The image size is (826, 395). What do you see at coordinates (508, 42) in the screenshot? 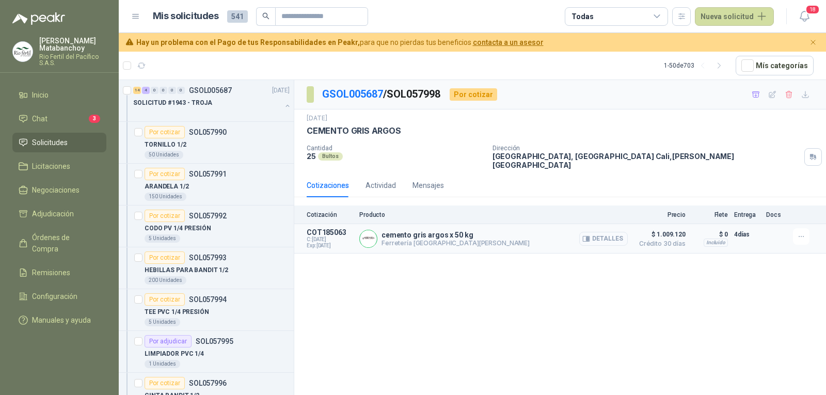
I see `a: contacta a un asesor` at bounding box center [508, 42].